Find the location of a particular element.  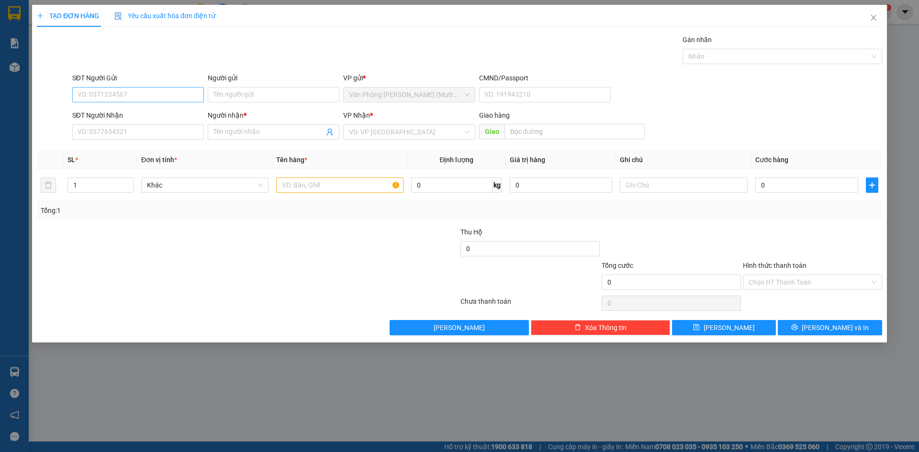

b: BIÊN NHẬN GỬI HÀNG is located at coordinates (77, 45).